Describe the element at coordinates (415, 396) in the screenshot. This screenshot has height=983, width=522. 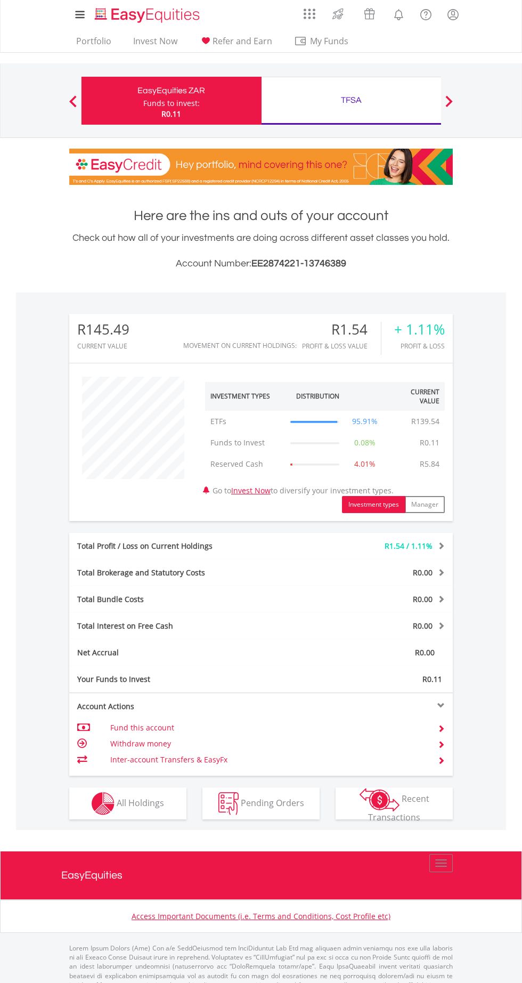
I see `th: Current Value` at that location.